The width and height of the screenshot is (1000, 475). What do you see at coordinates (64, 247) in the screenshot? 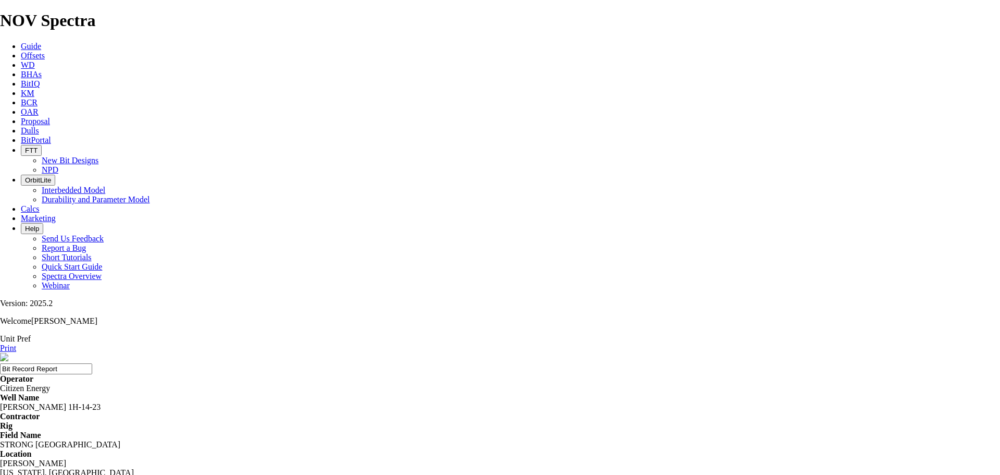
I see `a: Report a Bug` at bounding box center [64, 247].